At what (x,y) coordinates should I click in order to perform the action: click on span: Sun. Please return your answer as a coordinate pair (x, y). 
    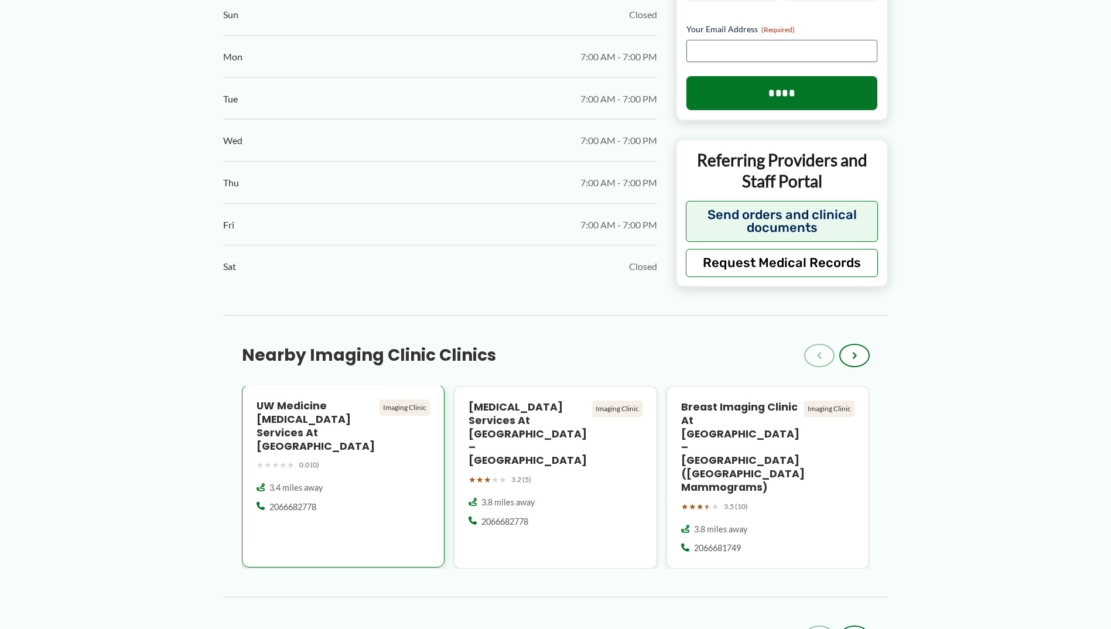
    Looking at the image, I should click on (231, 15).